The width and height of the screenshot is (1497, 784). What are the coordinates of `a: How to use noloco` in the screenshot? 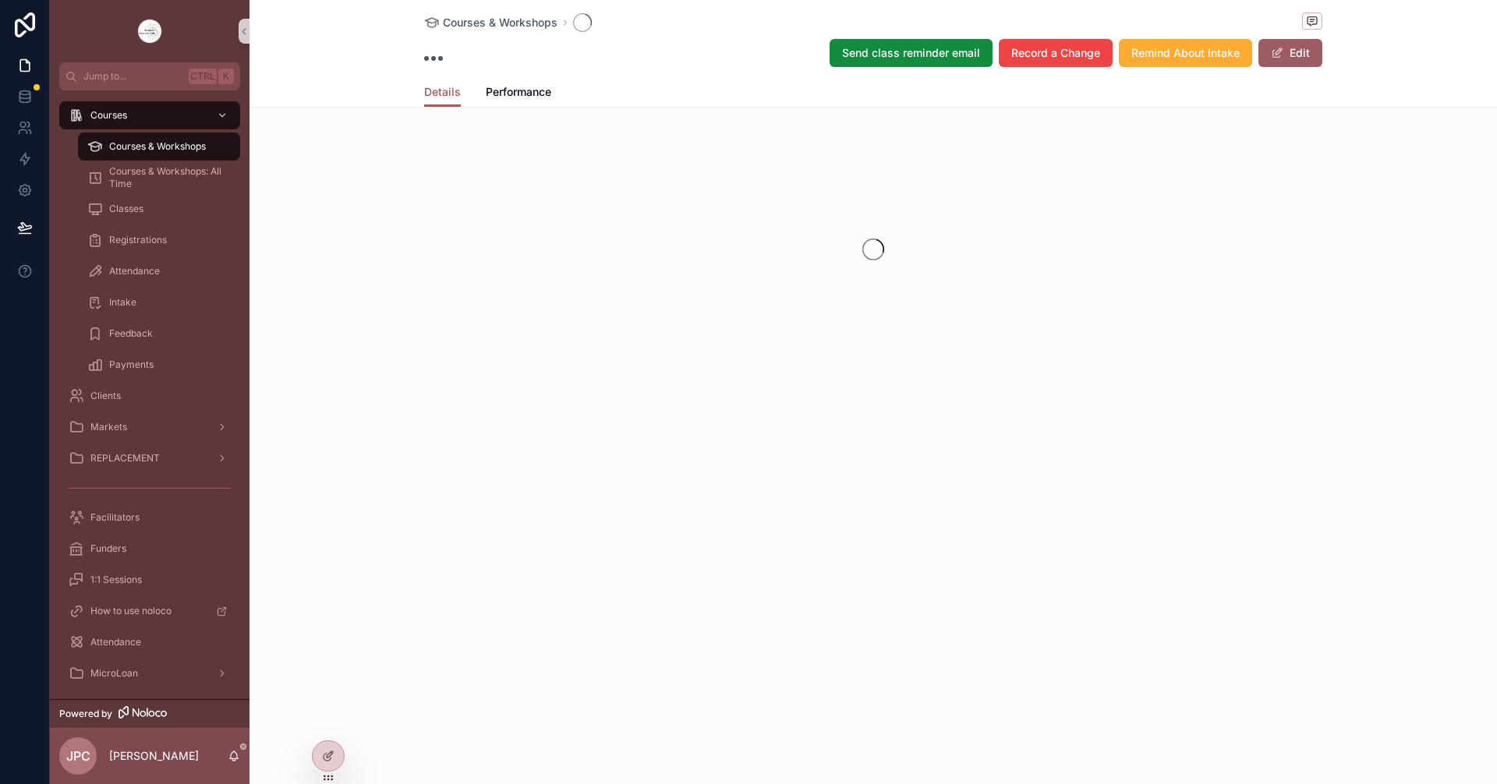 It's located at (150, 611).